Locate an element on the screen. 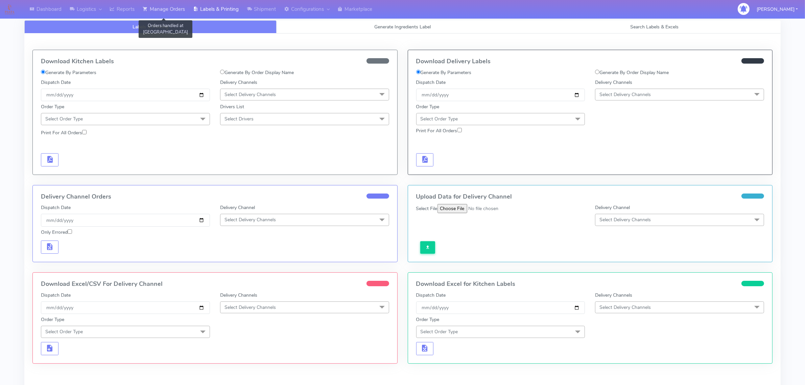  label: Select File is located at coordinates (427, 208).